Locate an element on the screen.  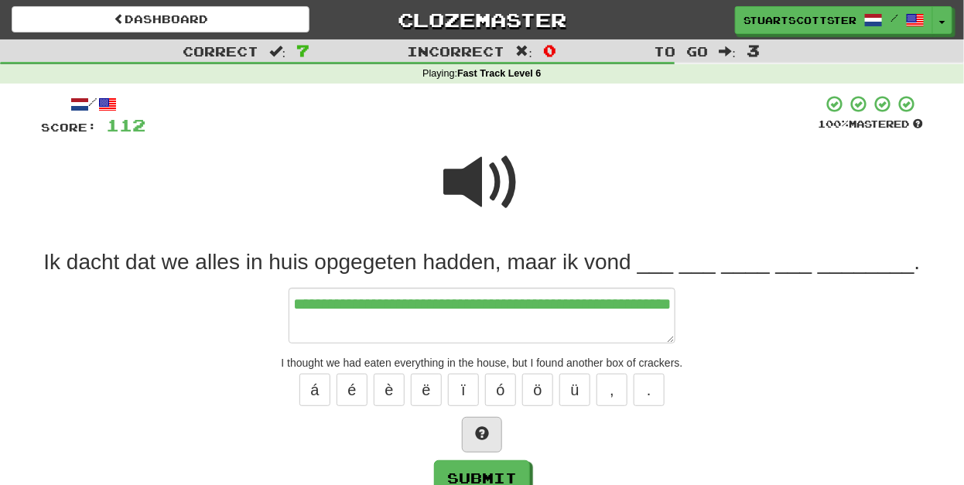
button: ü is located at coordinates (575, 390).